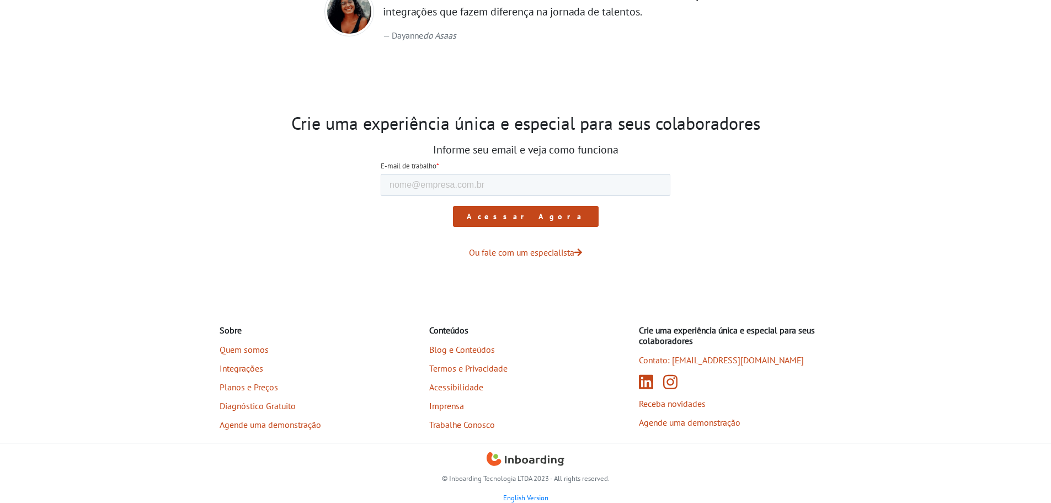 This screenshot has width=1051, height=503. Describe the element at coordinates (499, 368) in the screenshot. I see `a: Termos e Privacidade` at that location.